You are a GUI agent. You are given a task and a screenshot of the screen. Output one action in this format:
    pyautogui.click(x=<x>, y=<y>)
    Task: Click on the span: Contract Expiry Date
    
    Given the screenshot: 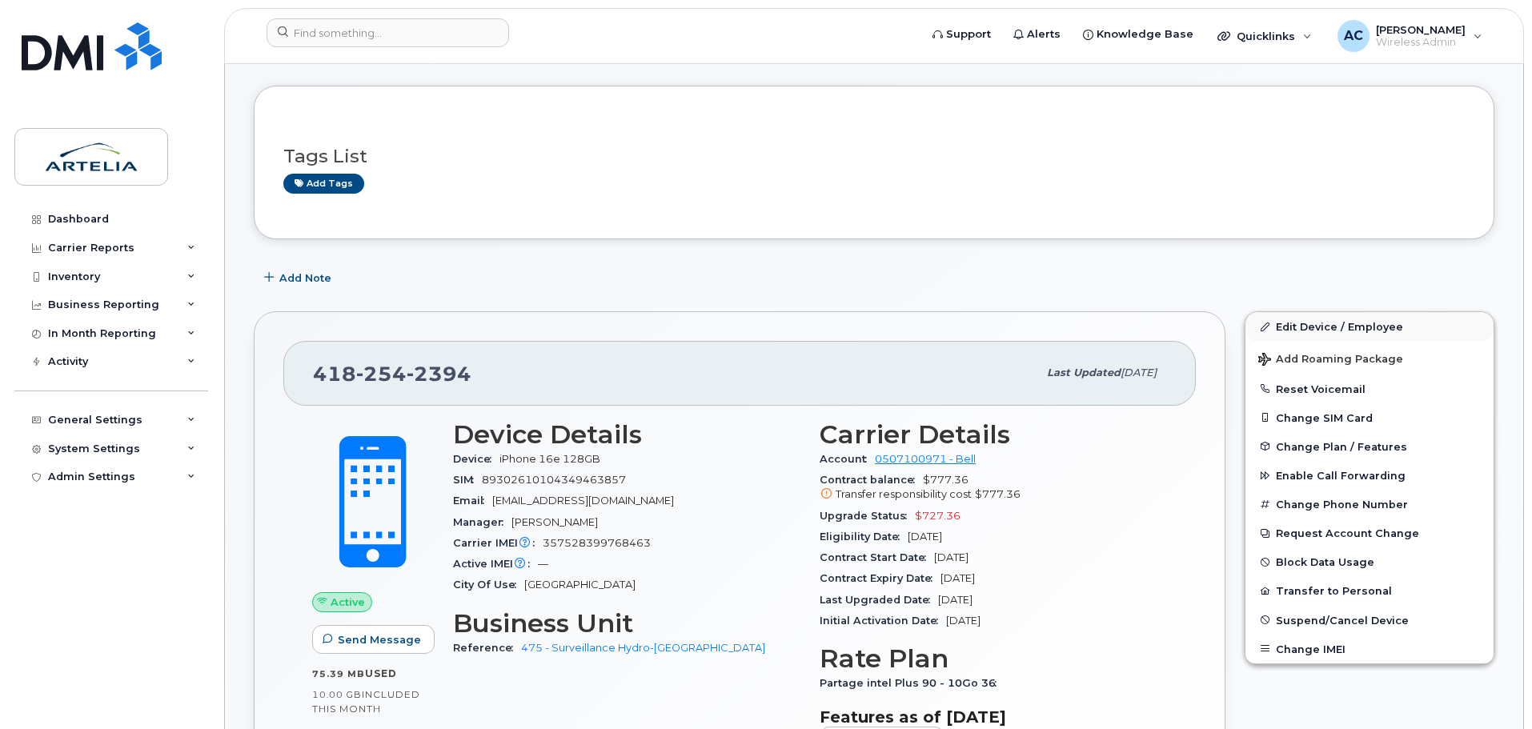 What is the action you would take?
    pyautogui.click(x=879, y=578)
    